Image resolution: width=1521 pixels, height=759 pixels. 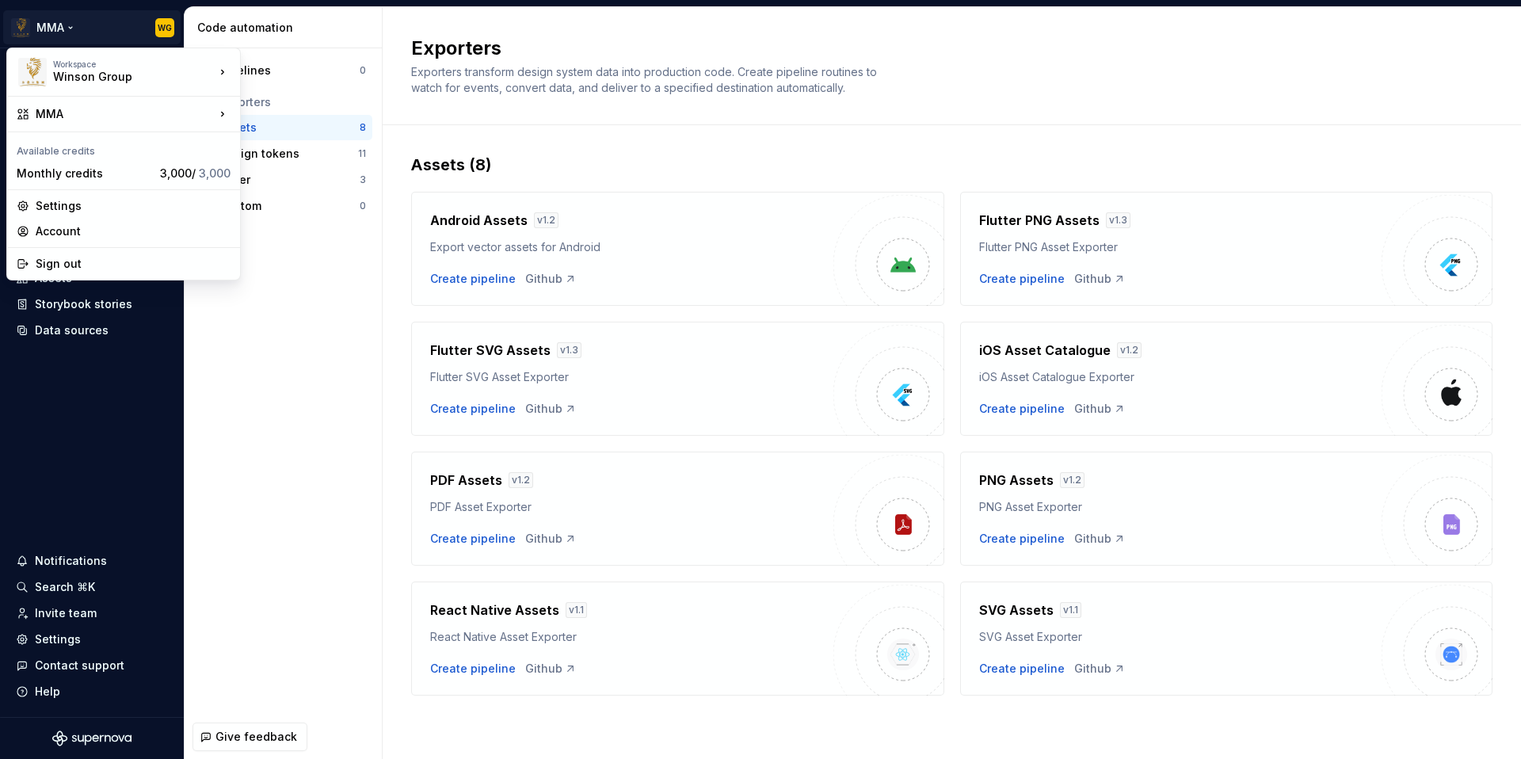 I want to click on span: 3,000, so click(x=215, y=173).